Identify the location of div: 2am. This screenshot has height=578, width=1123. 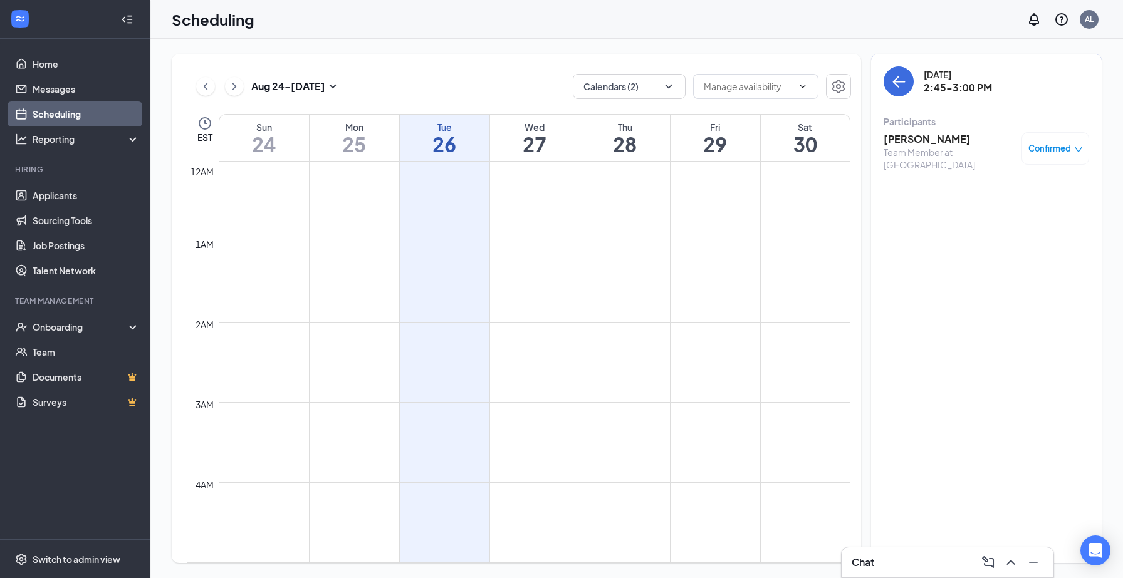
(204, 325).